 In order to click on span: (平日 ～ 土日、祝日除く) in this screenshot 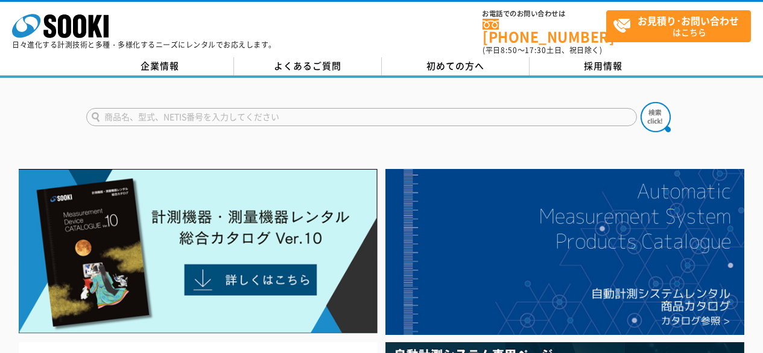, I will do `click(542, 50)`.